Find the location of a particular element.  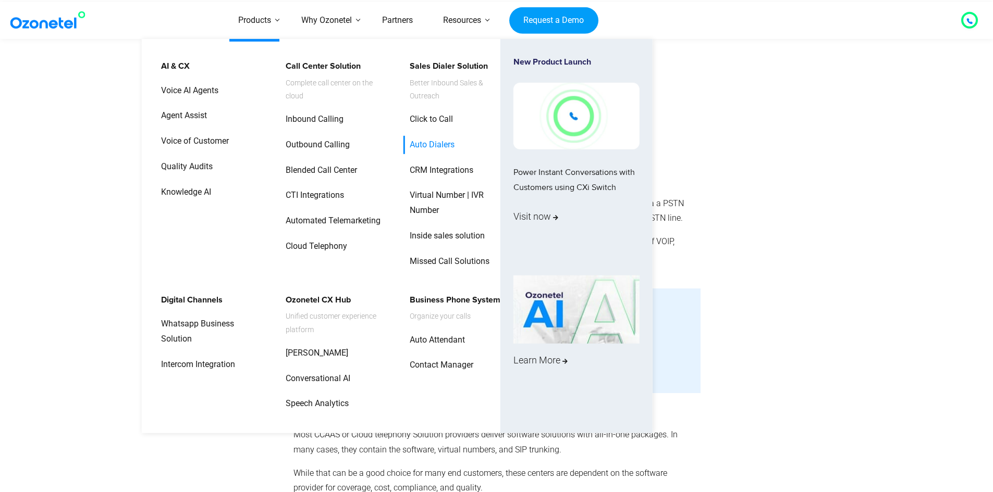

a: Learn More is located at coordinates (576, 346).